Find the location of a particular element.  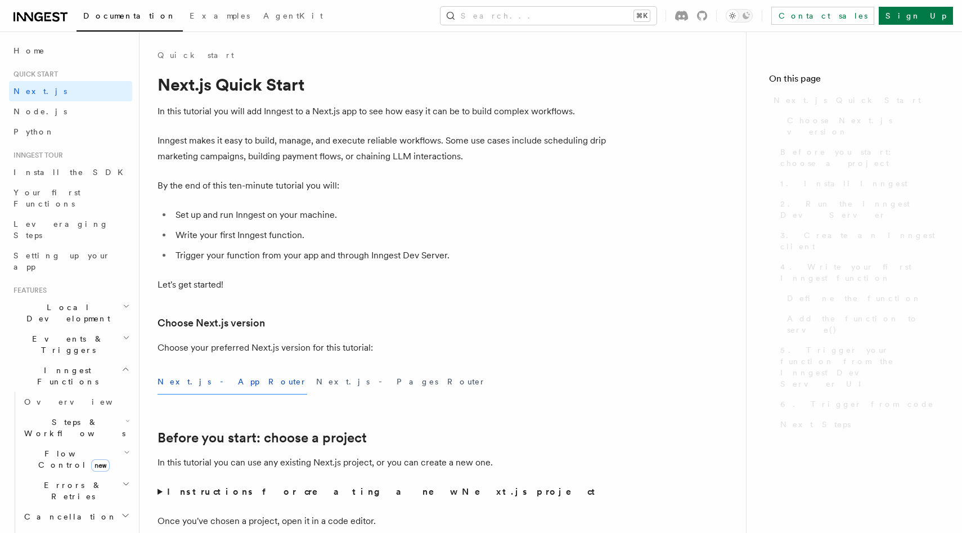

span: Steps & Workflows is located at coordinates (73, 428).